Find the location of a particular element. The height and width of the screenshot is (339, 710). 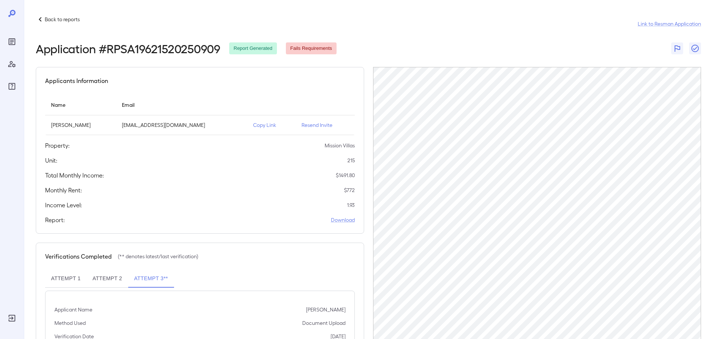

p: Document Upload is located at coordinates (324, 323).